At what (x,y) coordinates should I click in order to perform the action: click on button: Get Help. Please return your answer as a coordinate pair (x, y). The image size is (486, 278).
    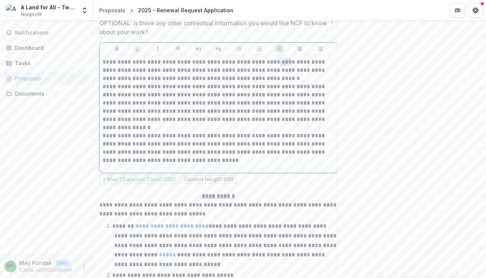
    Looking at the image, I should click on (475, 10).